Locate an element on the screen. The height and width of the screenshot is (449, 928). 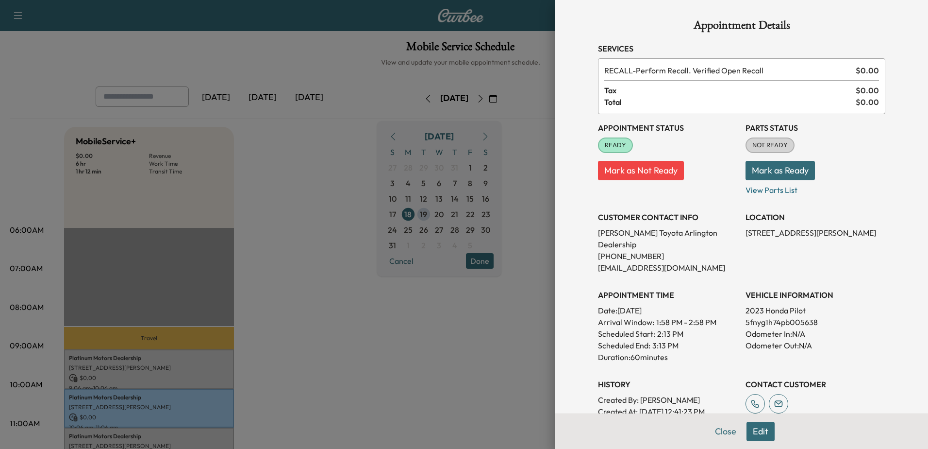
button: Edit is located at coordinates (761, 431).